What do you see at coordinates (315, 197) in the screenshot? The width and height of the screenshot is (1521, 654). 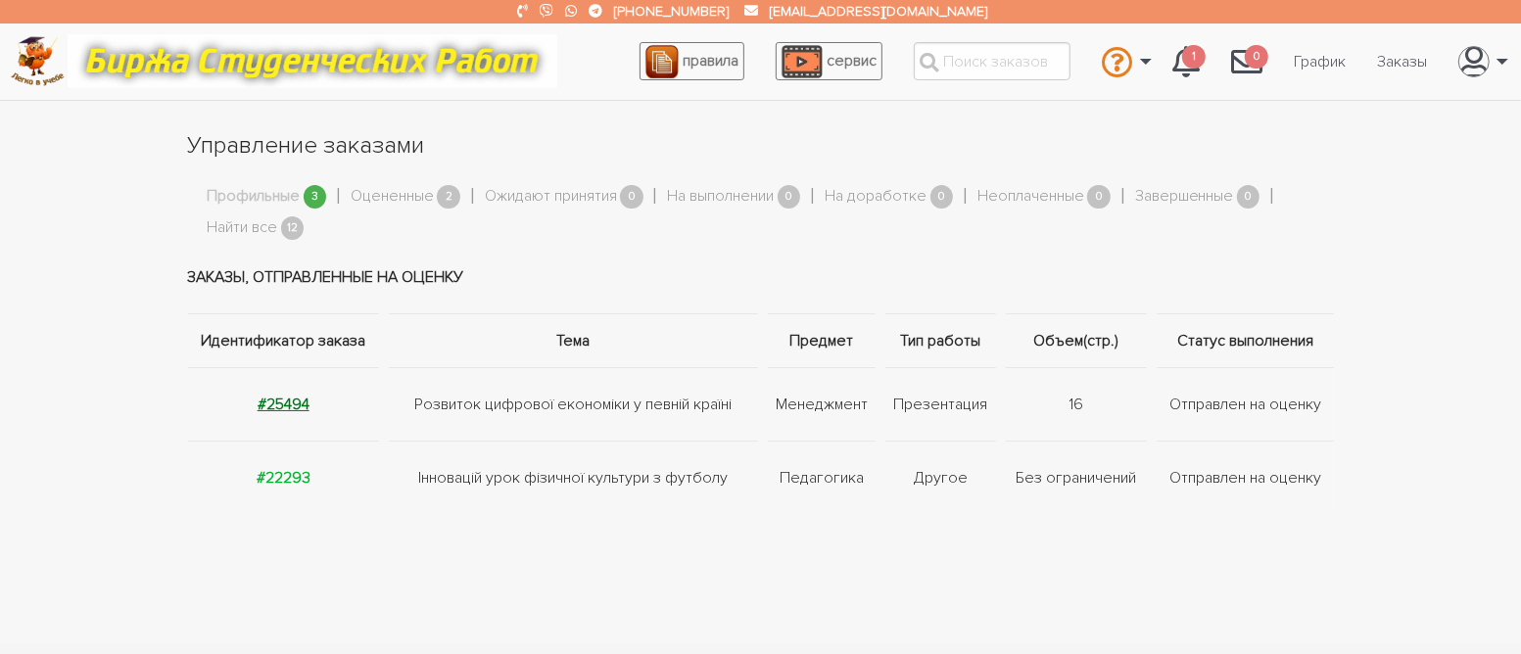 I see `span: 3` at bounding box center [315, 197].